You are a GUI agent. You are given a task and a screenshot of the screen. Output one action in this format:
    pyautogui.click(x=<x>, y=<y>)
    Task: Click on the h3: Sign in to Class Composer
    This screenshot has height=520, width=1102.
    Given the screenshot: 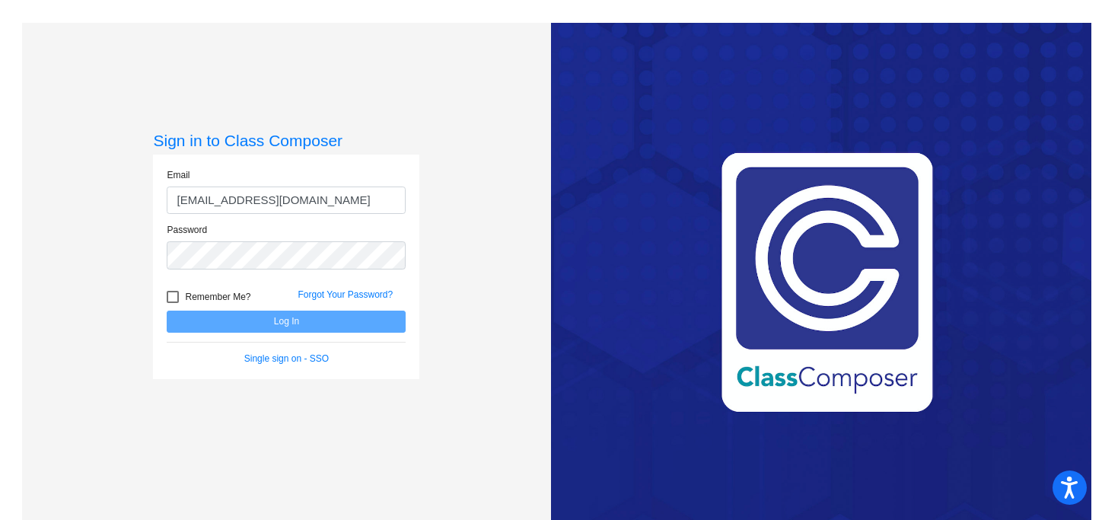 What is the action you would take?
    pyautogui.click(x=286, y=140)
    